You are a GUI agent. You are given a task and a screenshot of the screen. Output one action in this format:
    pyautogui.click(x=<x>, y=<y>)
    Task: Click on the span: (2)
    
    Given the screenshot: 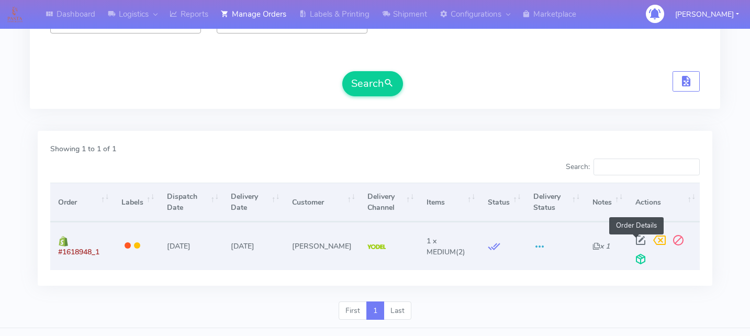 What is the action you would take?
    pyautogui.click(x=446, y=246)
    